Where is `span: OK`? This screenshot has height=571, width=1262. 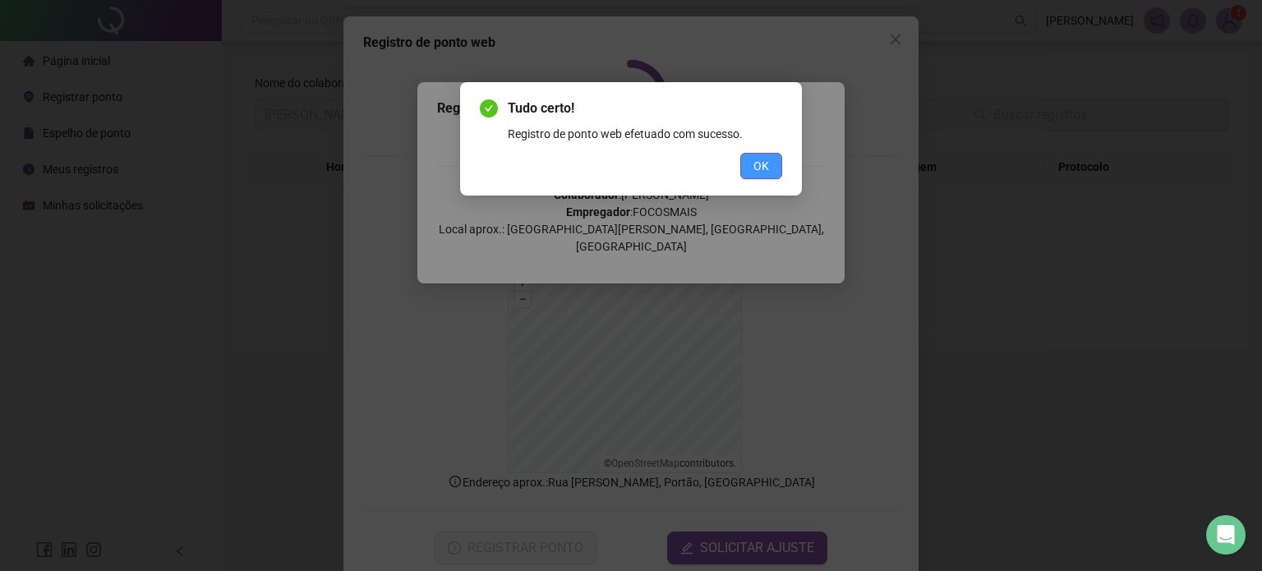
span: OK is located at coordinates (761, 166).